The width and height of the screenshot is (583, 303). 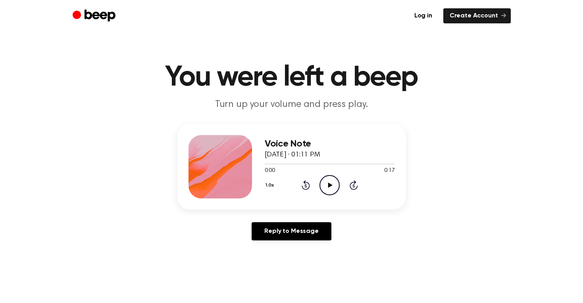 What do you see at coordinates (292, 105) in the screenshot?
I see `p: Turn up your volume and press play.` at bounding box center [292, 105].